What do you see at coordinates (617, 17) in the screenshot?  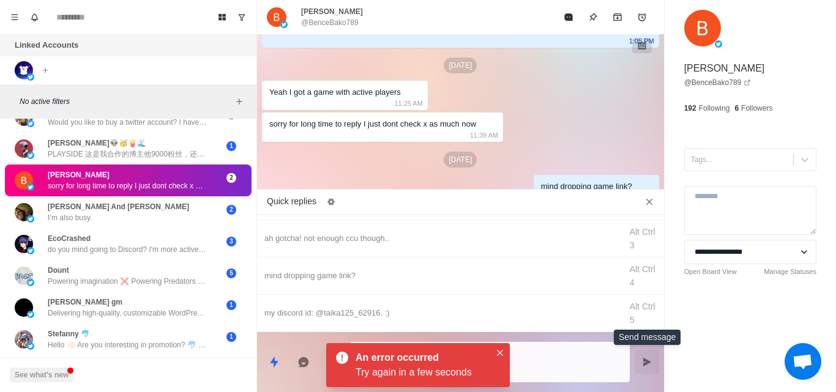 I see `button: Archive` at bounding box center [617, 17].